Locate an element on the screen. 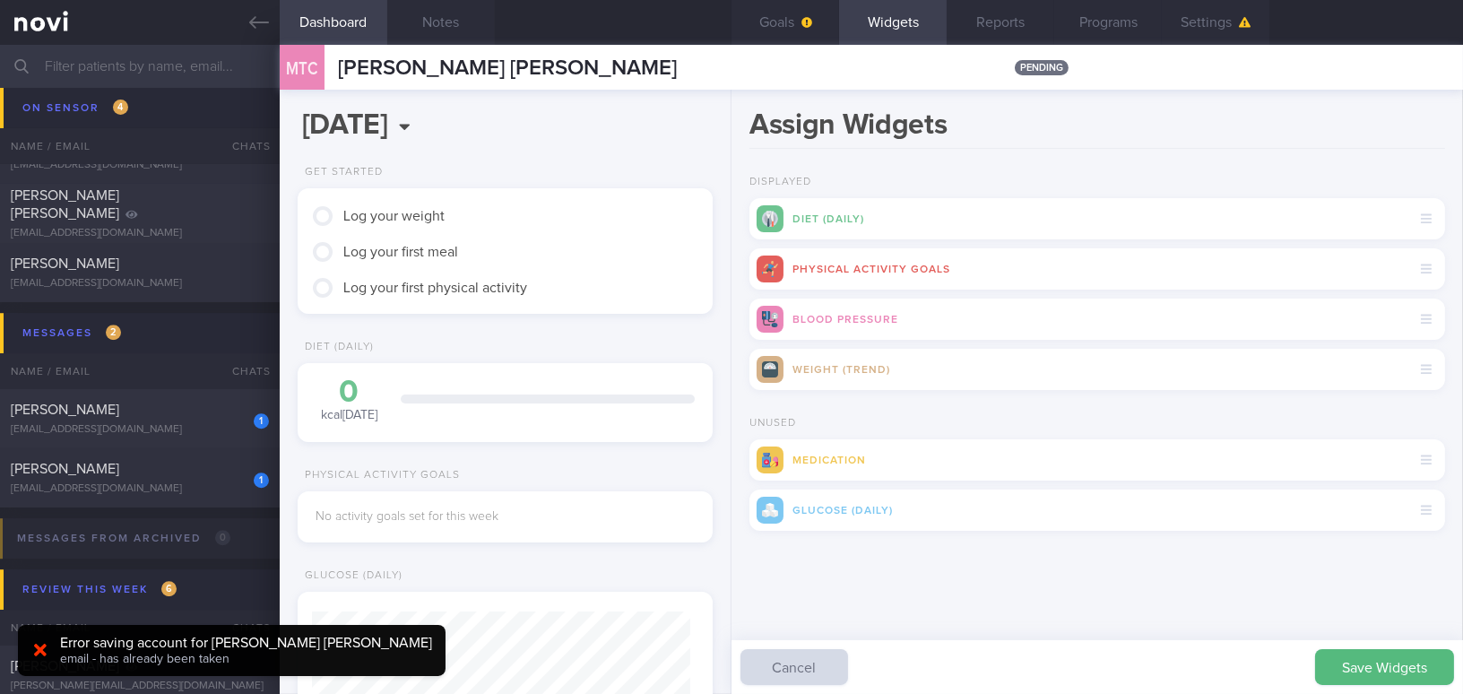 Image resolution: width=1463 pixels, height=694 pixels. div: Review this week is located at coordinates (100, 589).